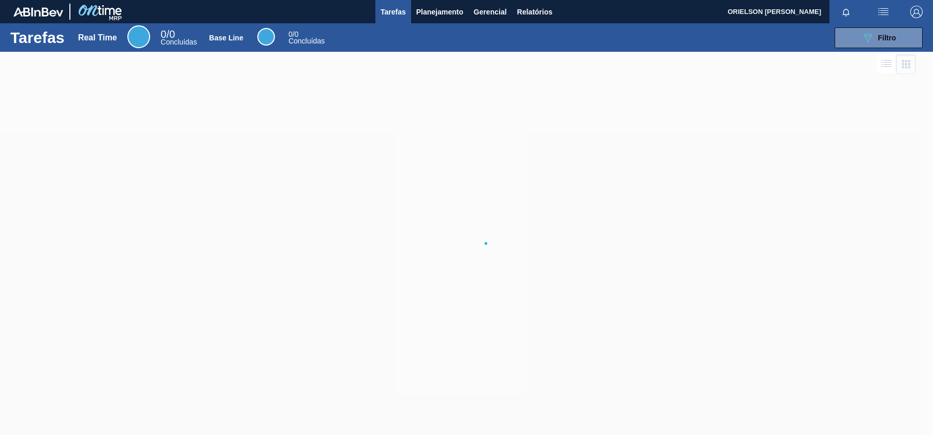 This screenshot has height=435, width=933. I want to click on span: Gerencial, so click(490, 12).